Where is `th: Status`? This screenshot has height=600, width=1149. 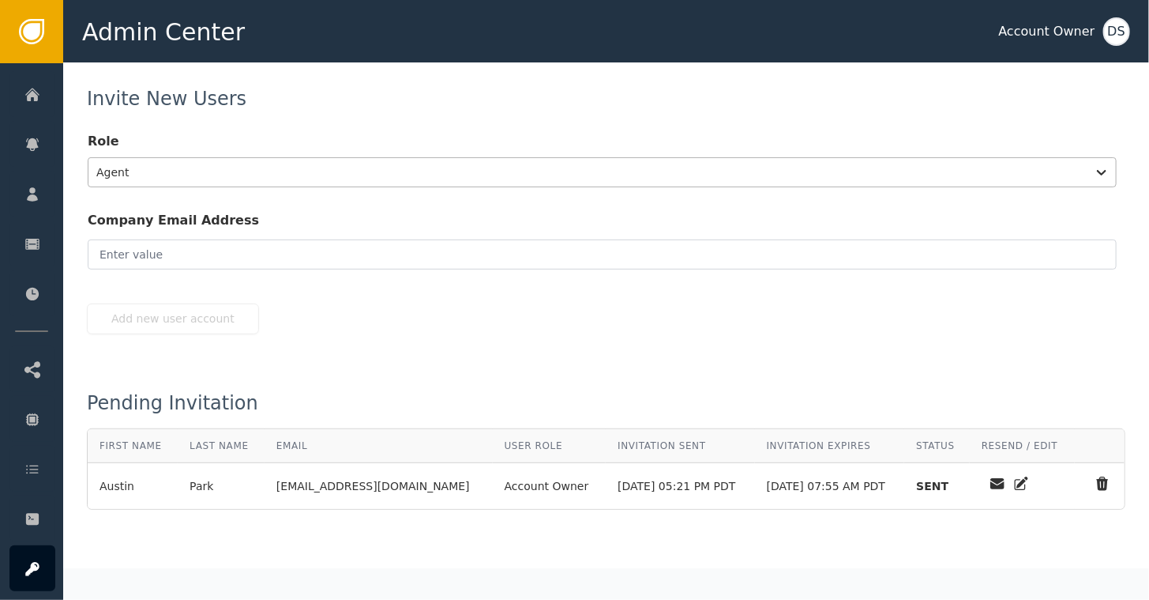 th: Status is located at coordinates (937, 446).